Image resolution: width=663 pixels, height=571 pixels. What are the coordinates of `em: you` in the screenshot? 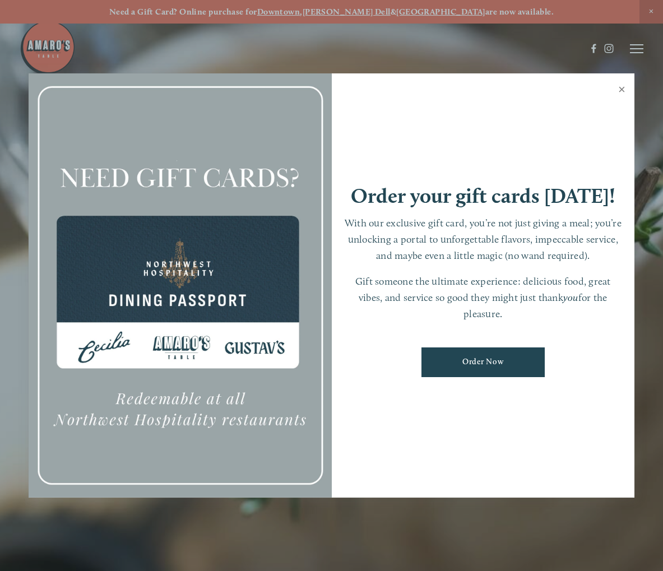 It's located at (570, 297).